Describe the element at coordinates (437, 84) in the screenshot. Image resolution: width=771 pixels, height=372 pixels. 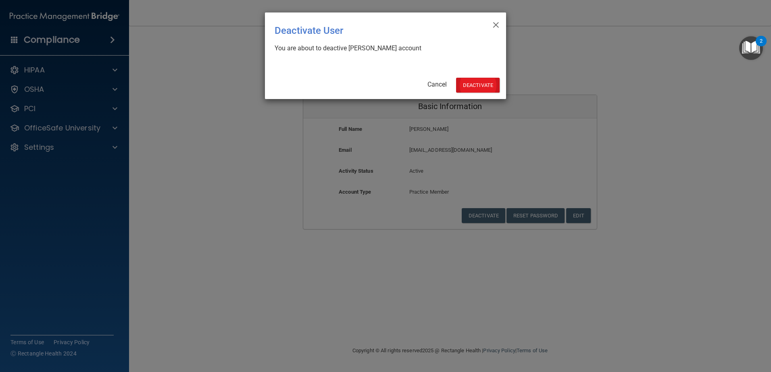
I see `a: Cancel` at that location.